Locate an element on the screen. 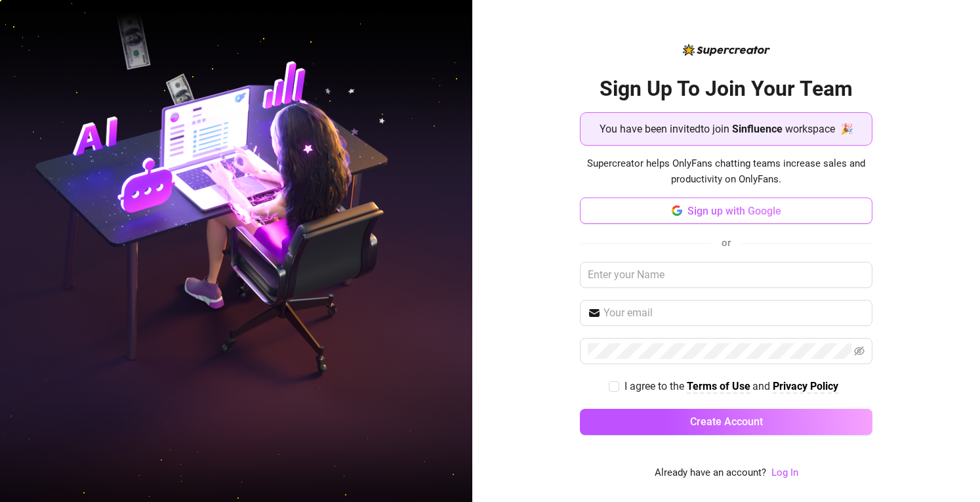 The height and width of the screenshot is (502, 980). span: Sign up with Google is located at coordinates (734, 210).